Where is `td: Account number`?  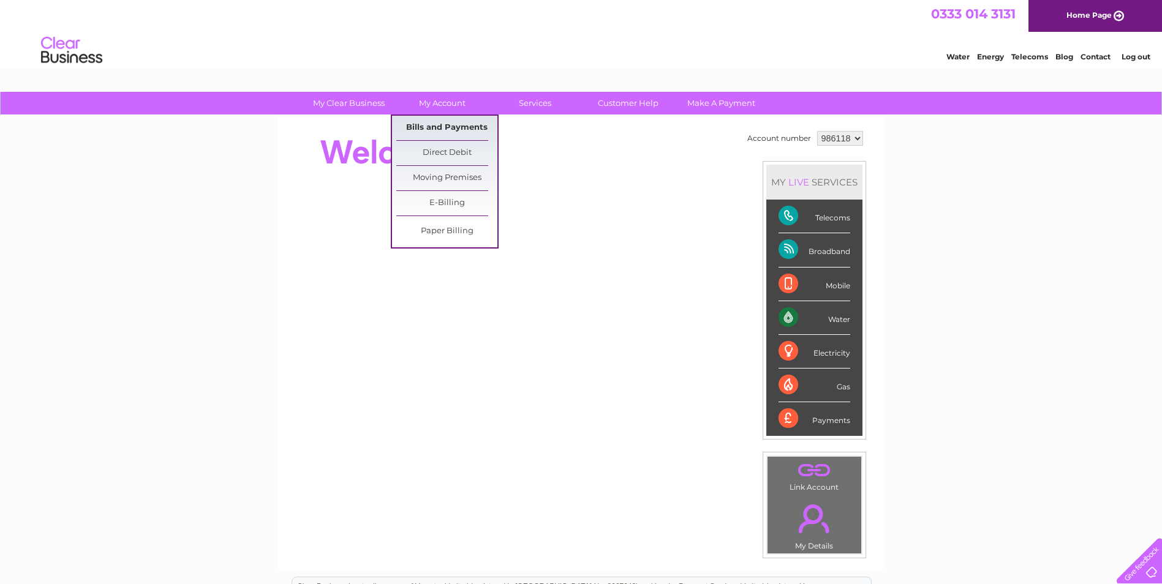
td: Account number is located at coordinates (779, 138).